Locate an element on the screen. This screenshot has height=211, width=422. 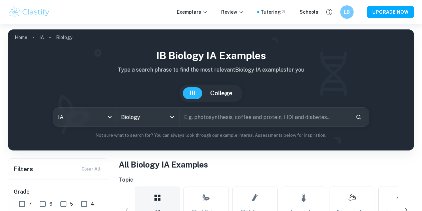
button: College is located at coordinates (221, 93).